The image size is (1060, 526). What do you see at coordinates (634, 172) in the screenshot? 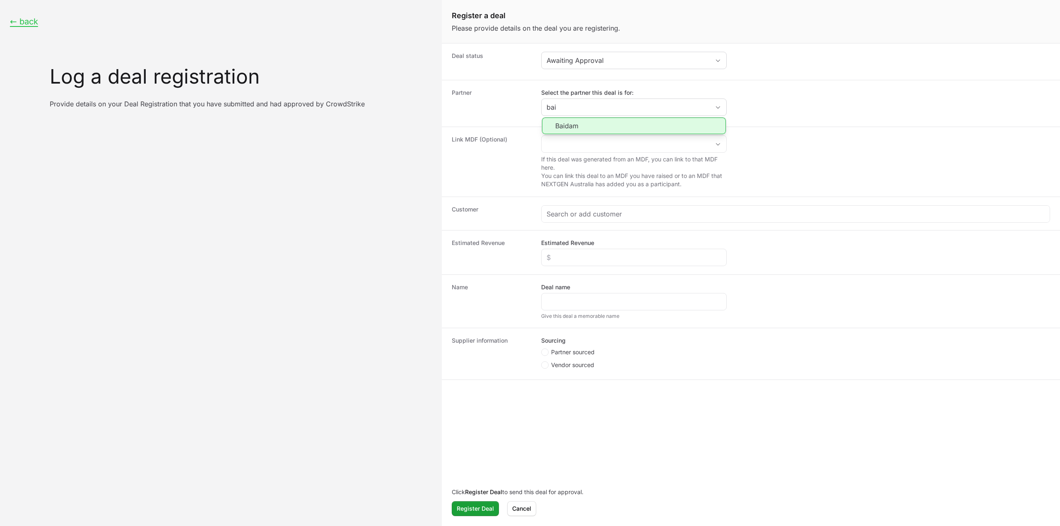
I see `p: If this deal was generated from an MDF, you can link to that MDF here. You can link this deal to ...` at bounding box center [634, 172].